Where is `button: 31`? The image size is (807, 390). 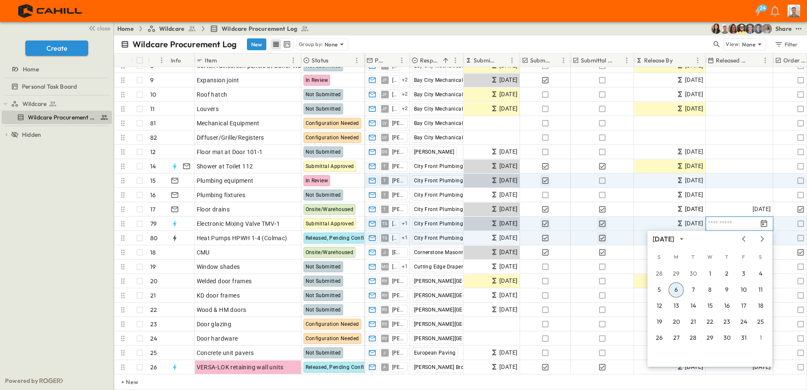 button: 31 is located at coordinates (744, 338).